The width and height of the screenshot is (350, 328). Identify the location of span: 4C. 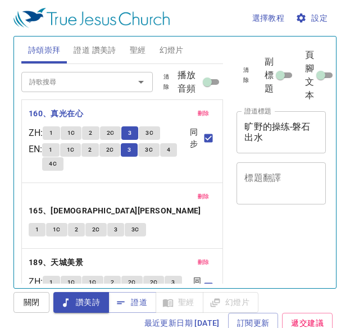
(53, 164).